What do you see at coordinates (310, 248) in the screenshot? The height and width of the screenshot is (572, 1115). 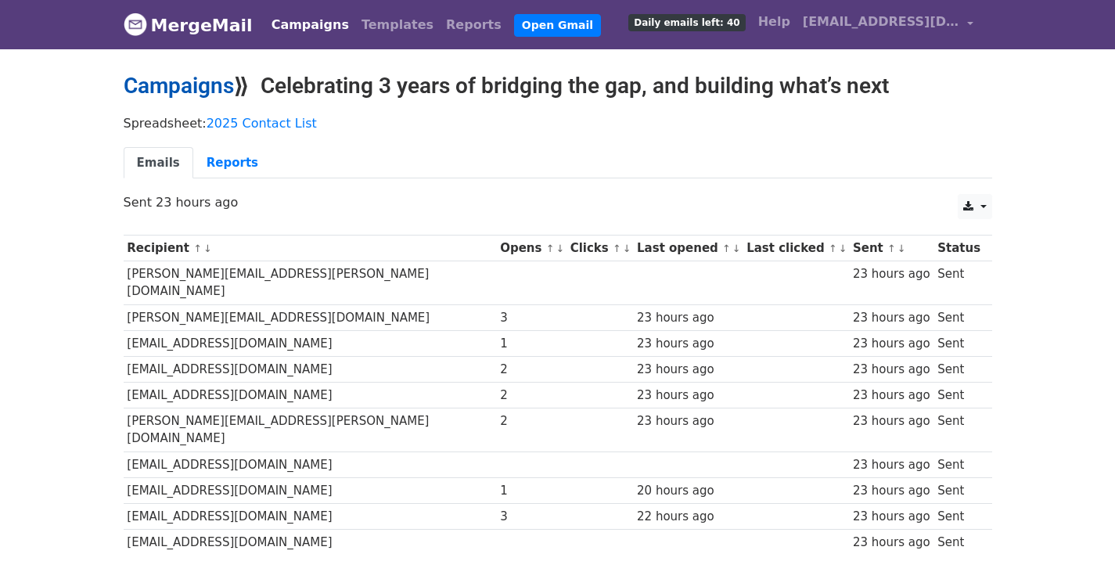 I see `th: Recipient` at bounding box center [310, 248].